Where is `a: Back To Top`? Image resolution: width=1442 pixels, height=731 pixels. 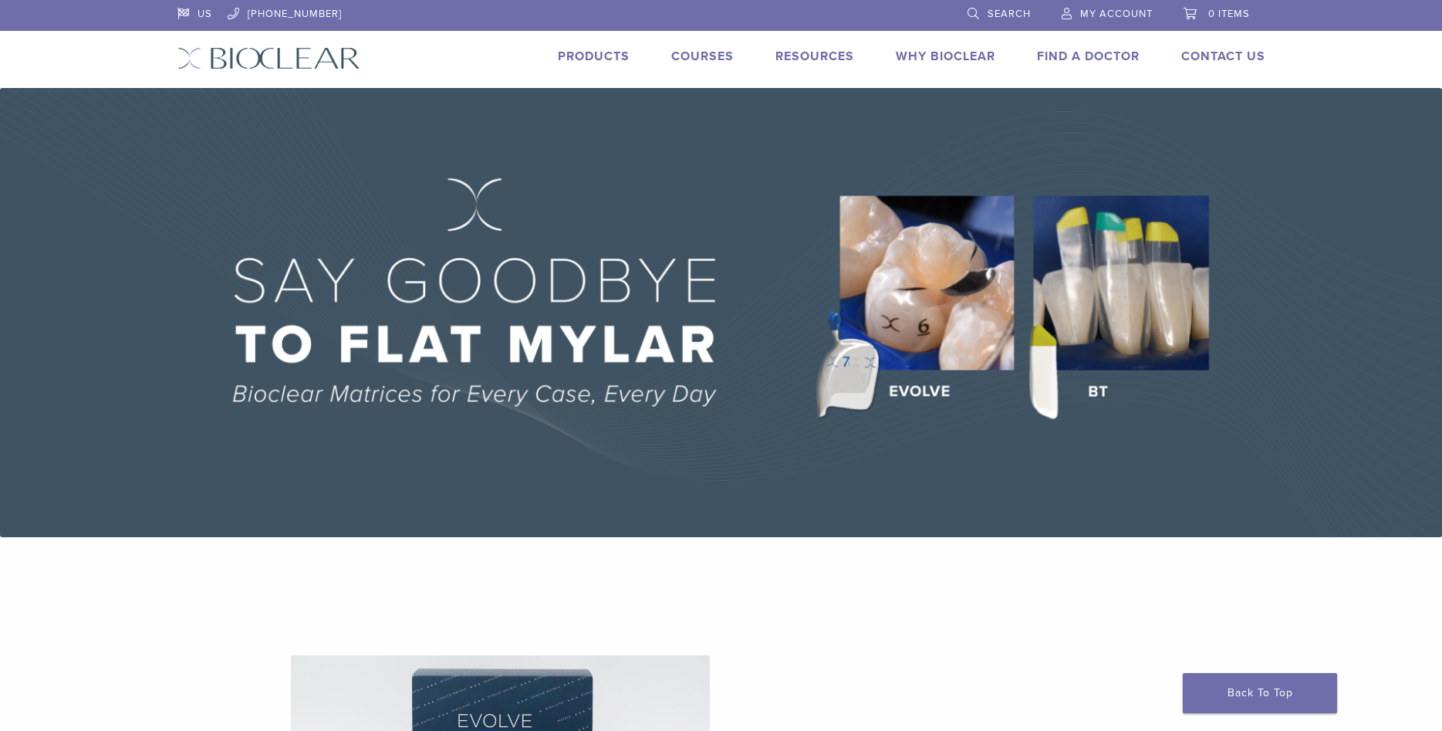 a: Back To Top is located at coordinates (1260, 693).